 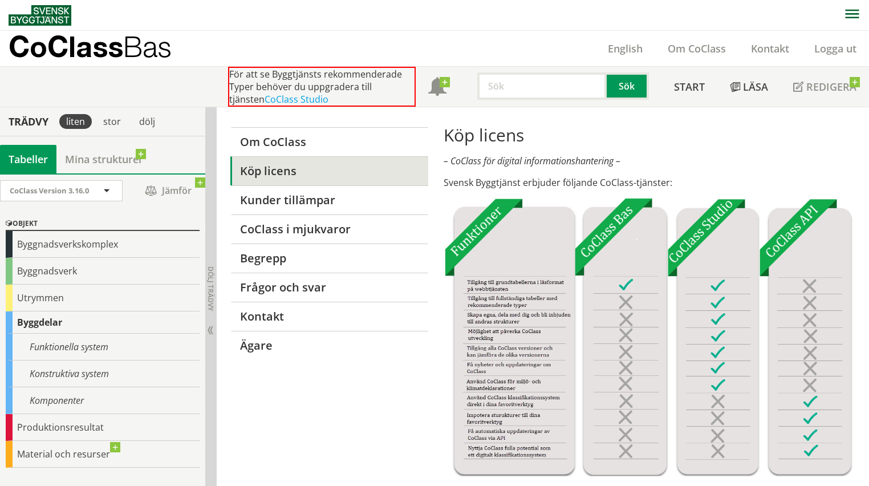 I want to click on div: Komponenter, so click(x=103, y=400).